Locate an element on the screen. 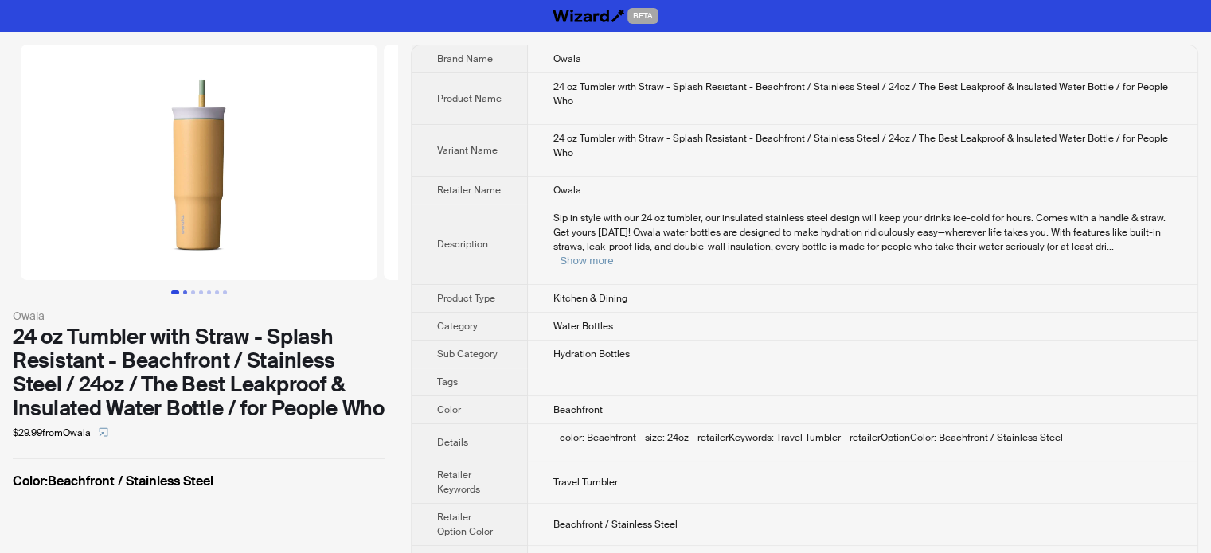  span: Retailer Option Color is located at coordinates (465, 525).